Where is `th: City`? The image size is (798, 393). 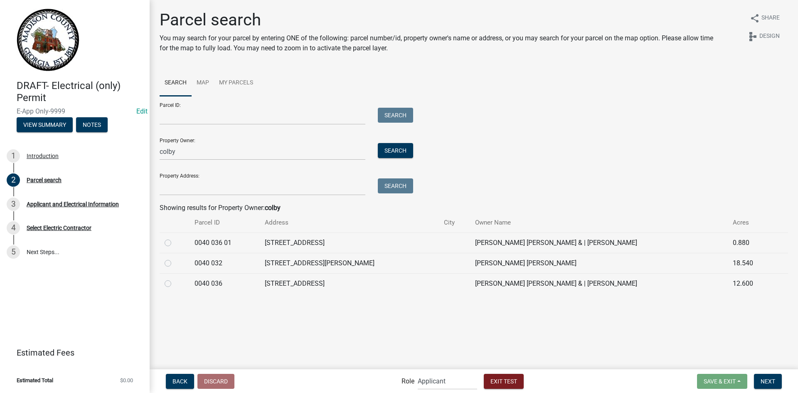 th: City is located at coordinates (454, 222).